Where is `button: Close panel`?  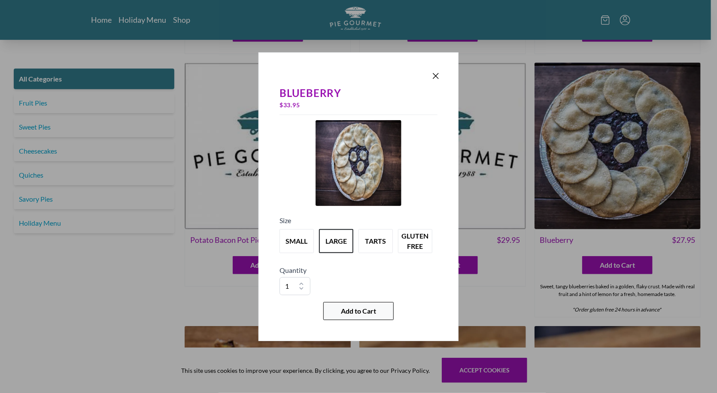
button: Close panel is located at coordinates (436, 76).